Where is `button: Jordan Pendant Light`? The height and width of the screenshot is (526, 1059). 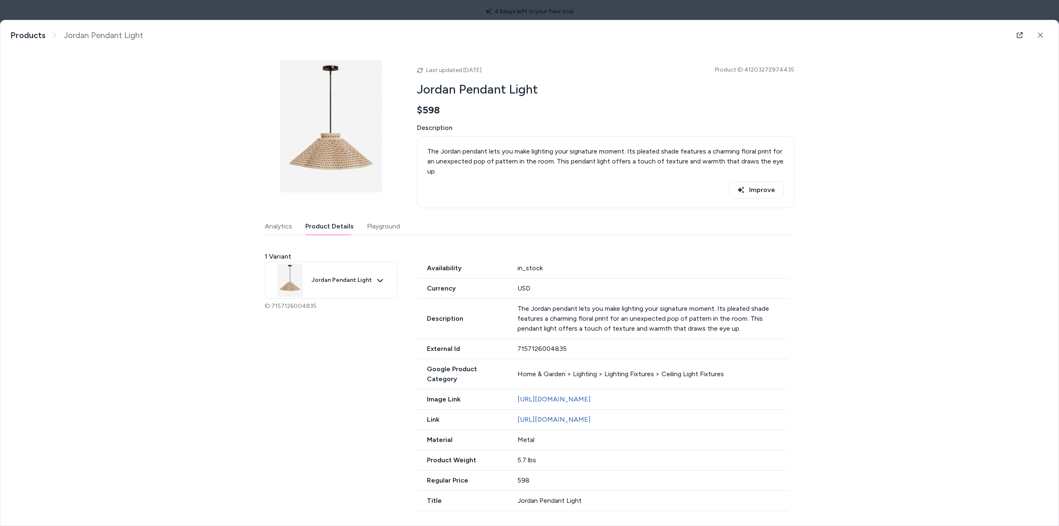 button: Jordan Pendant Light is located at coordinates (331, 280).